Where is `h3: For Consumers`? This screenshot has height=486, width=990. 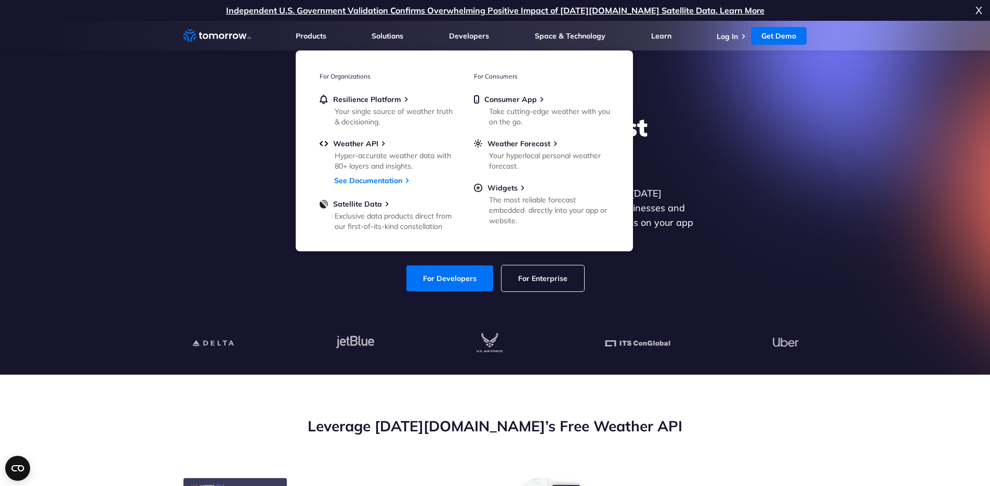 h3: For Consumers is located at coordinates (542, 76).